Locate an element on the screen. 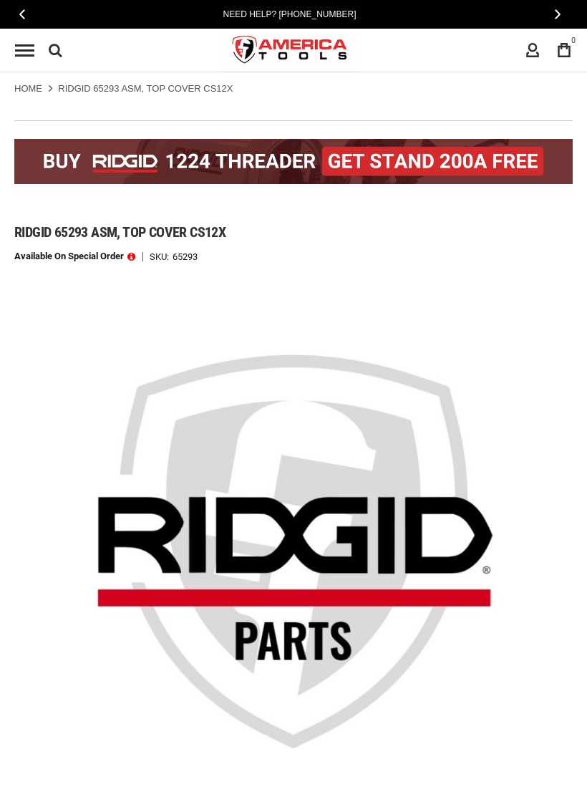  a: 0 is located at coordinates (564, 50).